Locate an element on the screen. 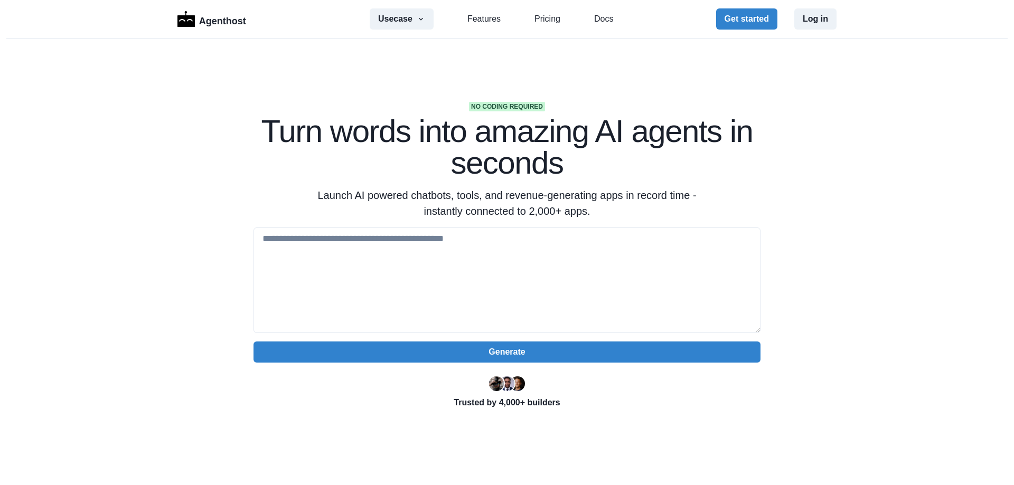  p: Agenthost is located at coordinates (222, 19).